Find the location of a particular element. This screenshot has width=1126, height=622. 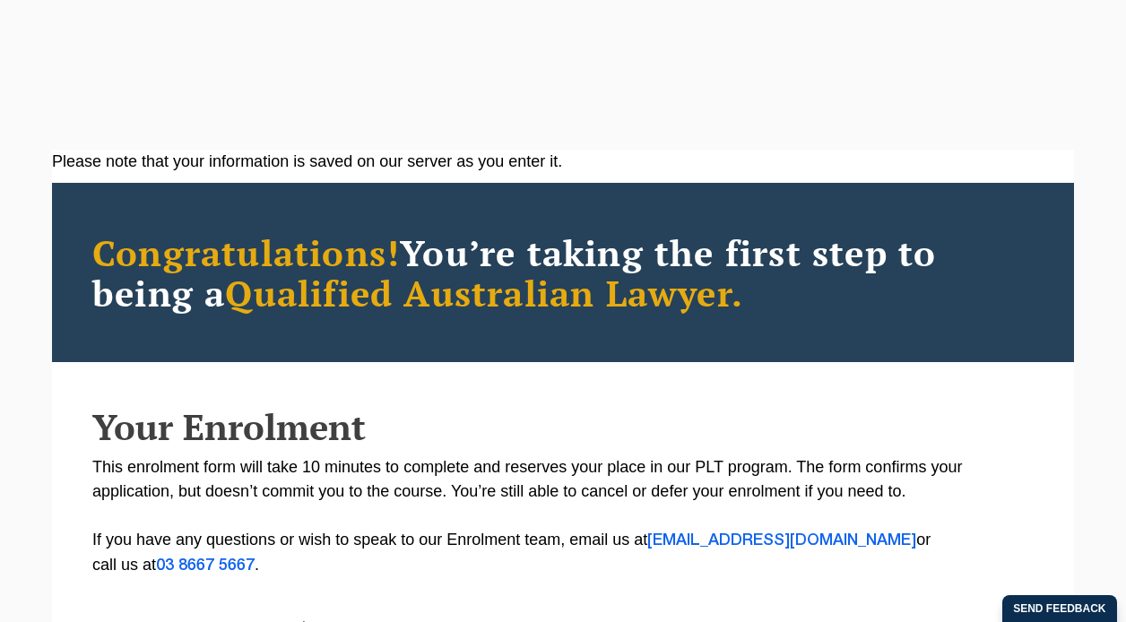

a: 03 8667 5667 is located at coordinates (205, 566).